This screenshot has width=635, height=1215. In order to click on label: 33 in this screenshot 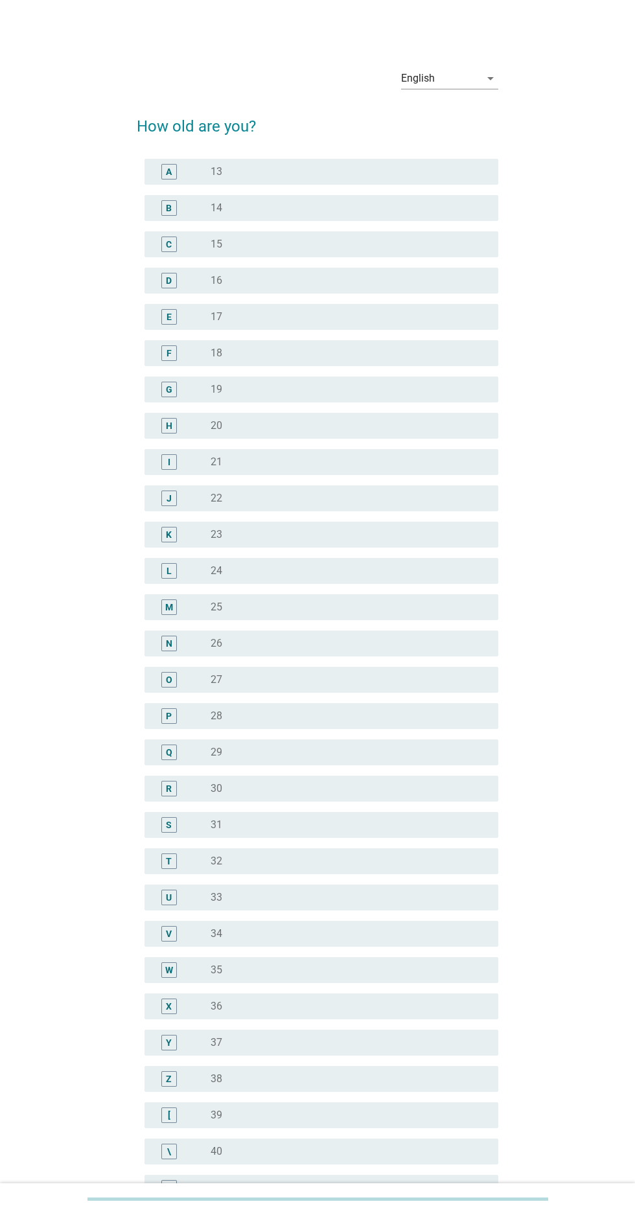, I will do `click(216, 898)`.